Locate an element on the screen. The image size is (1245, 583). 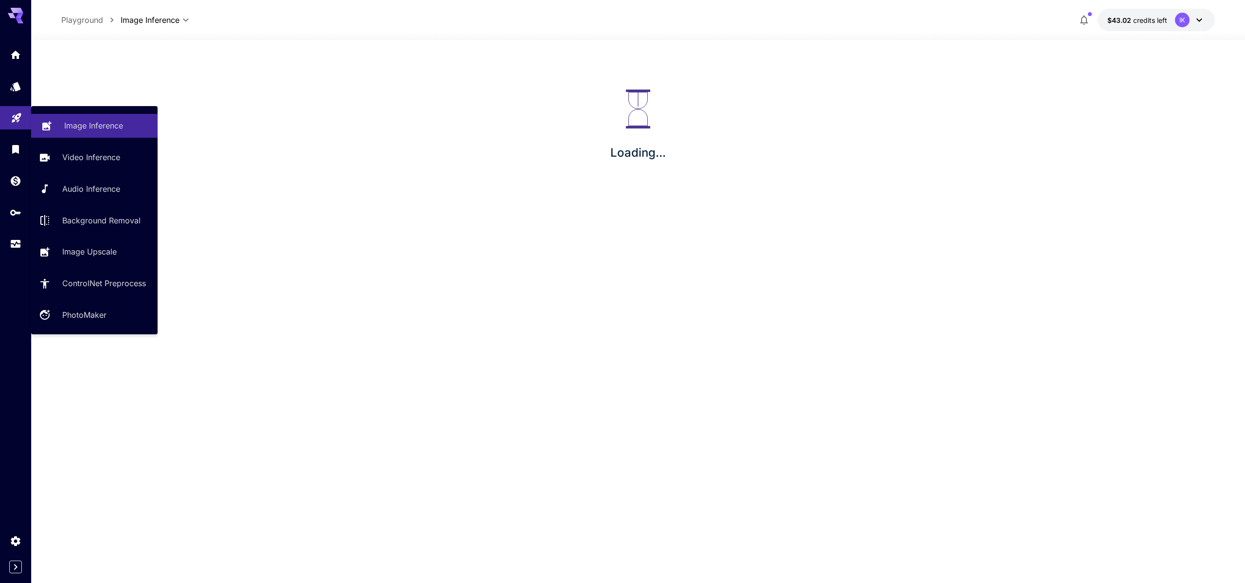
div: Settings is located at coordinates (16, 540).